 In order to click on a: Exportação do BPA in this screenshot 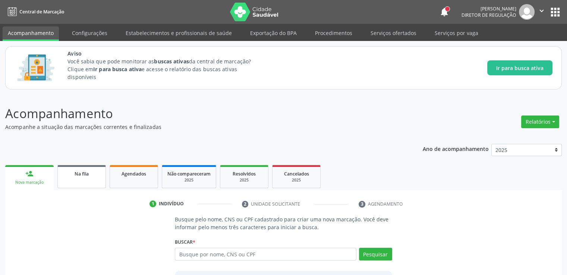, I will do `click(273, 33)`.